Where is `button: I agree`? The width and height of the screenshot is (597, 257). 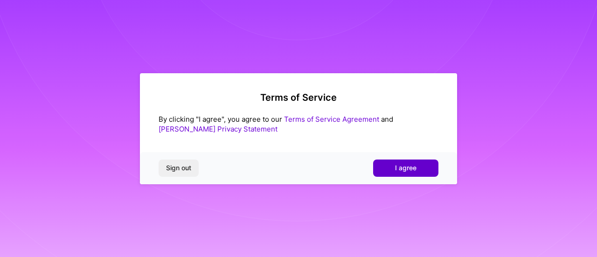 button: I agree is located at coordinates (406, 168).